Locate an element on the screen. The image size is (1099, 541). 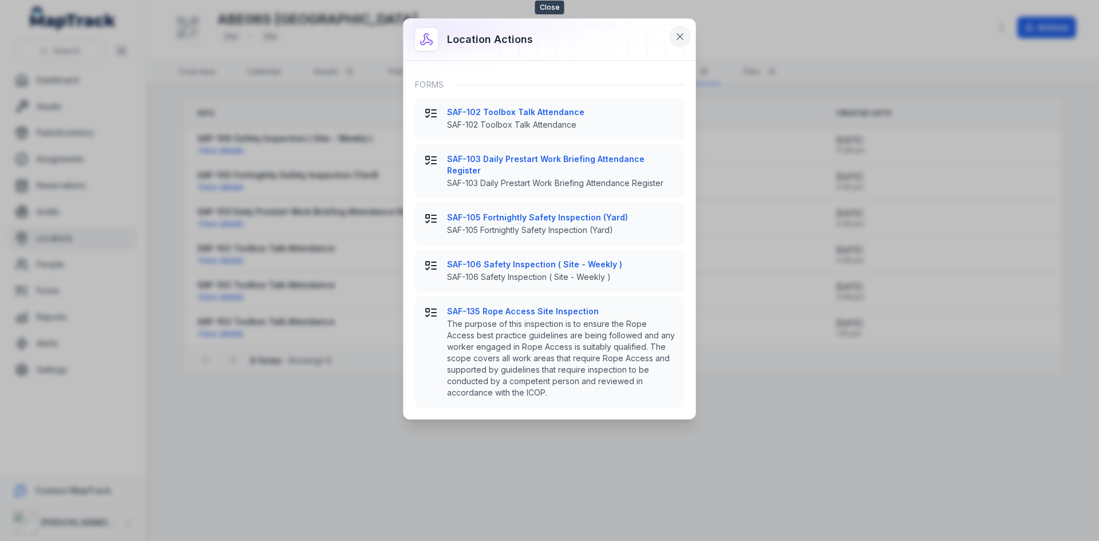
span: SAF-103 Daily Prestart Work Briefing Attendance Register is located at coordinates (561, 183).